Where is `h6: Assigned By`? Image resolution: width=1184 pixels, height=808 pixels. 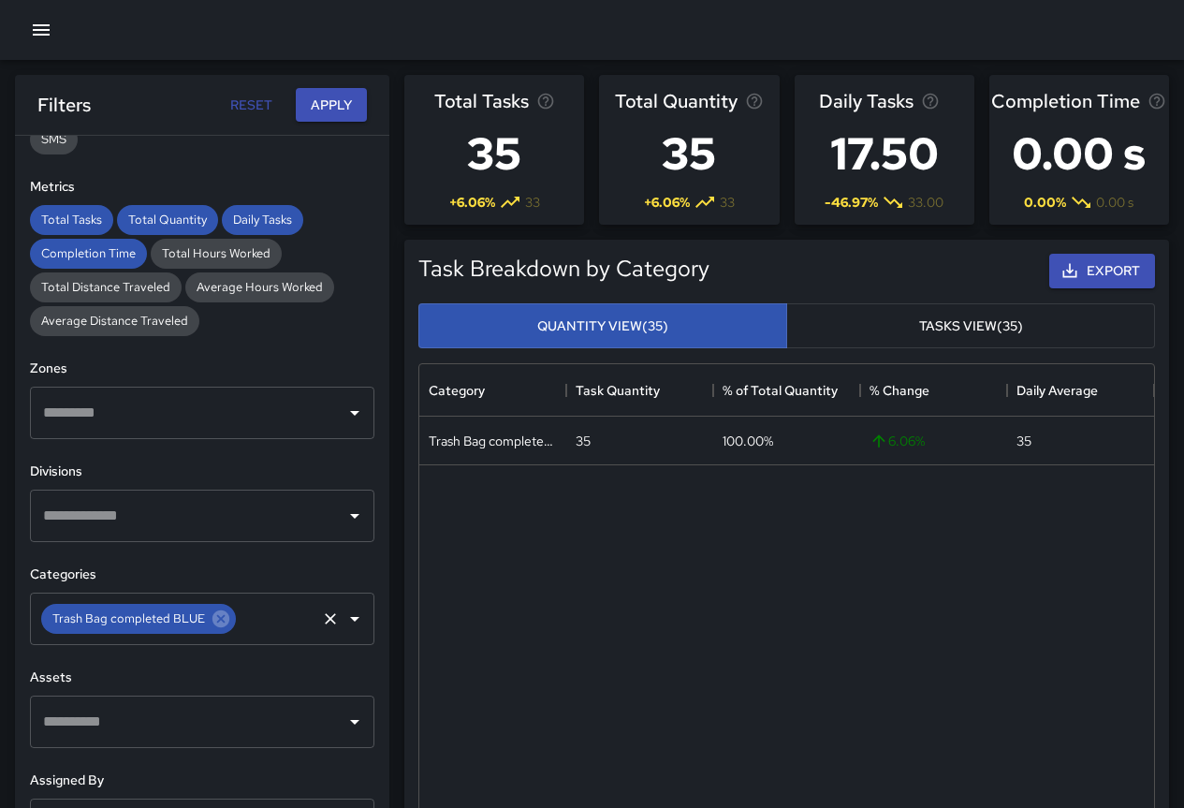 h6: Assigned By is located at coordinates (202, 781).